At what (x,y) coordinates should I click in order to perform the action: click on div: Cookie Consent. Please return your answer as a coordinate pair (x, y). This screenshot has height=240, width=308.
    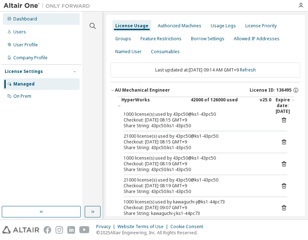
    Looking at the image, I should click on (188, 227).